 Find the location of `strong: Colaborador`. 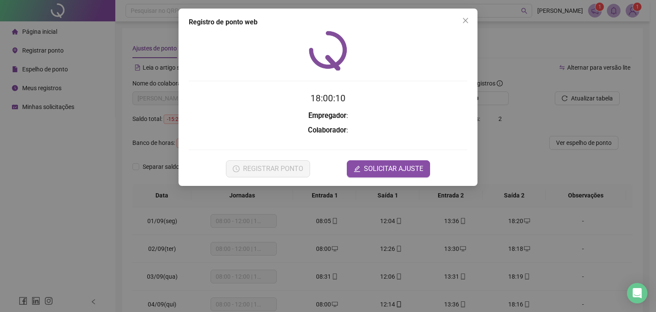

strong: Colaborador is located at coordinates (327, 130).